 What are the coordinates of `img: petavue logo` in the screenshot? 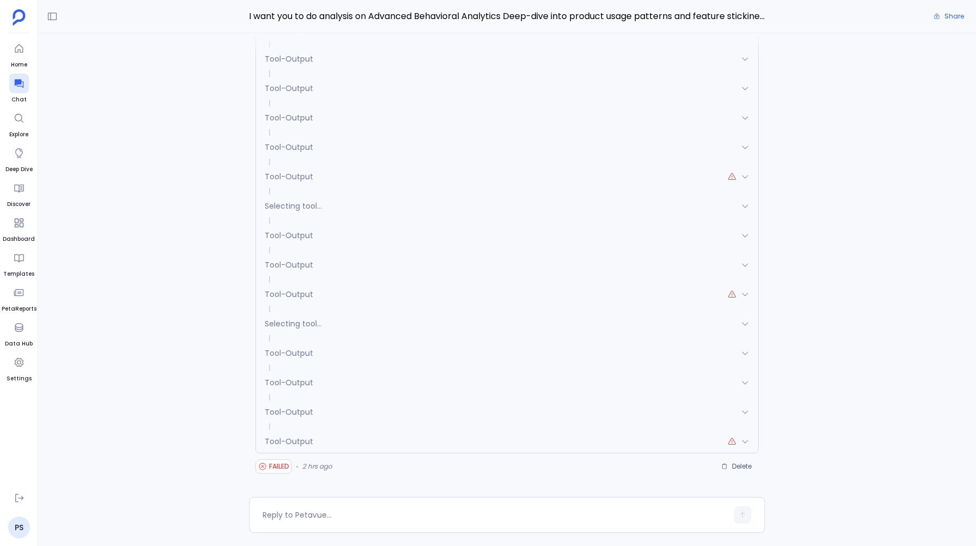 It's located at (19, 17).